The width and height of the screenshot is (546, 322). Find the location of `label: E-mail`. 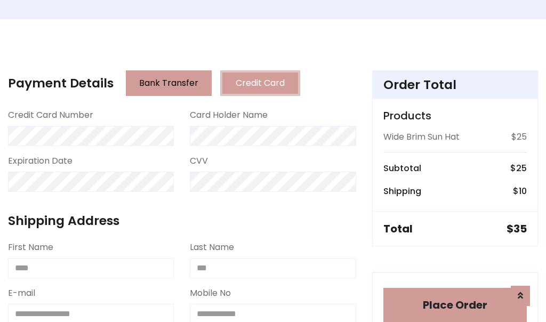

label: E-mail is located at coordinates (21, 294).